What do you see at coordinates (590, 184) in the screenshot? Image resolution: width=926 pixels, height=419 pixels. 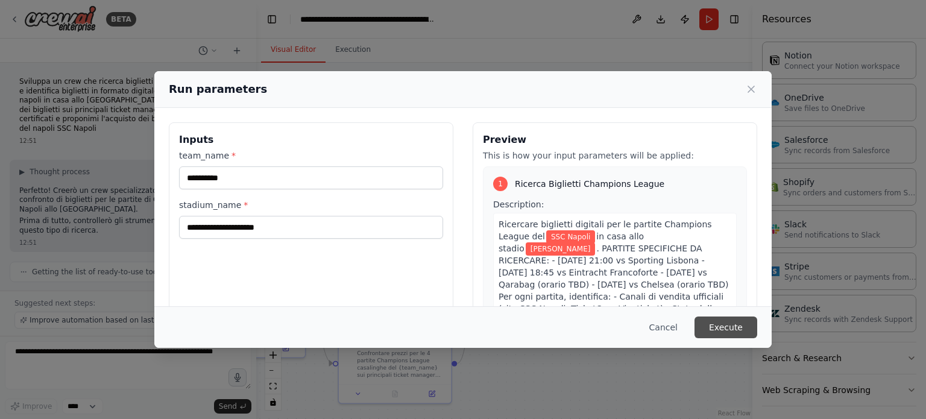 I see `span: Ricerca Biglietti Champions League` at bounding box center [590, 184].